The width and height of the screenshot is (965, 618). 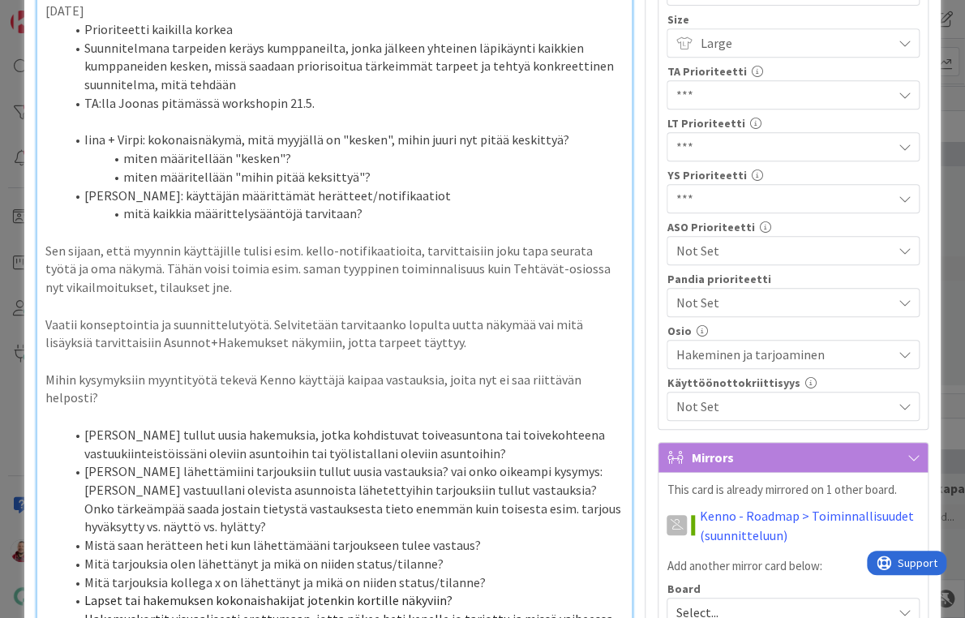 What do you see at coordinates (335, 388) in the screenshot?
I see `p: Mihin kysymyksiin myyntityötä tekevä Kenno käyttäjä kaipaa vastauksia, joita nyt ei saa riittävän...` at bounding box center [335, 388].